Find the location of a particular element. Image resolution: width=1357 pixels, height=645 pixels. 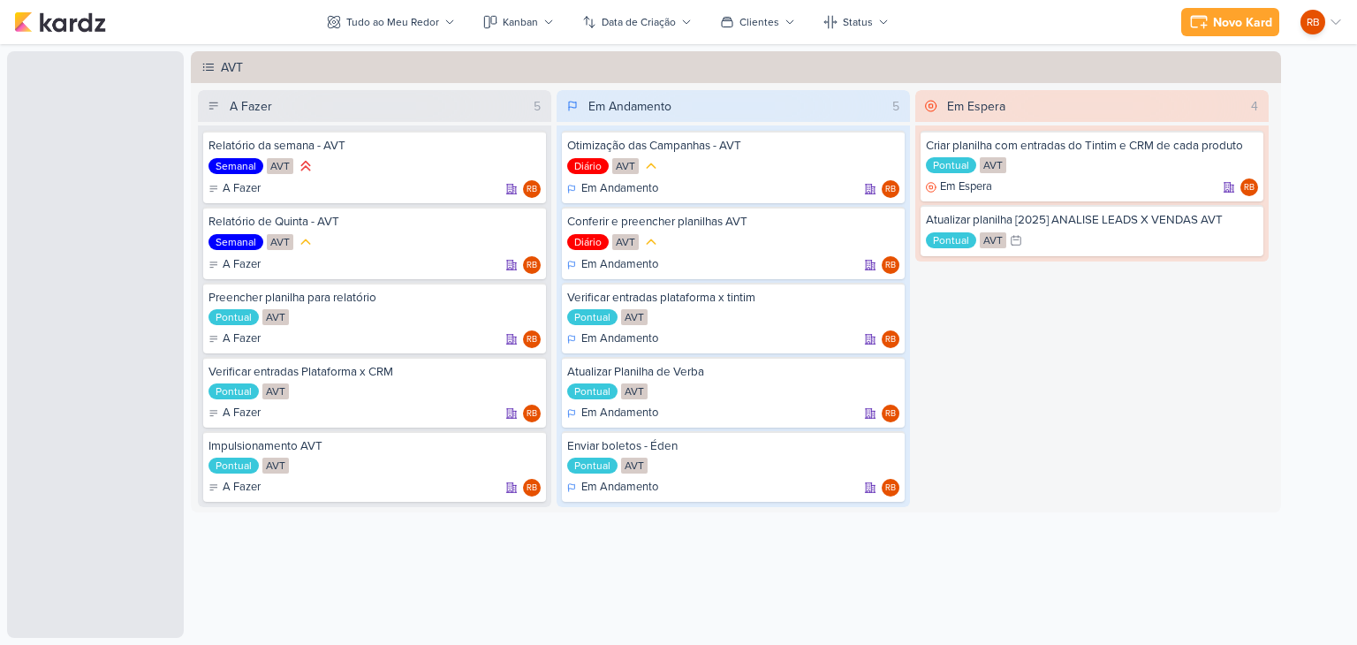

div: Atualizar planilha [2025] ANALISE LEADS X VENDAS AVT is located at coordinates (1092, 220).